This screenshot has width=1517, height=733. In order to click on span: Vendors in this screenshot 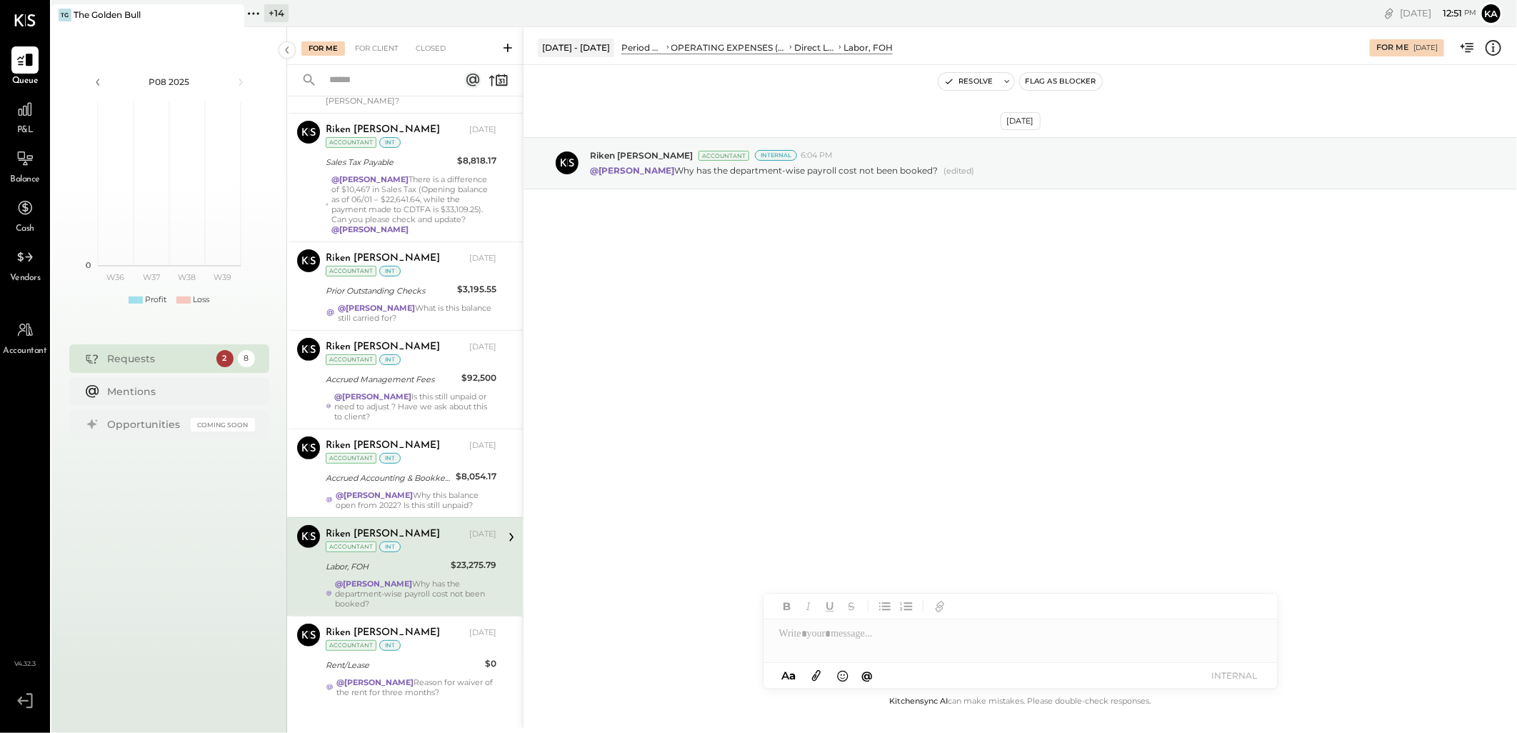, I will do `click(25, 279)`.